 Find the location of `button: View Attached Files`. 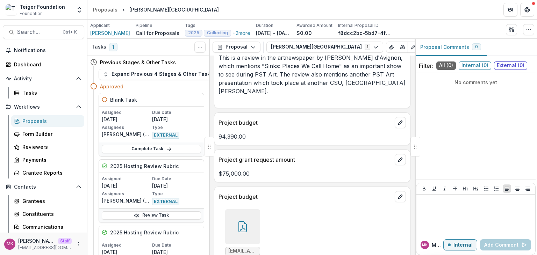

button: View Attached Files is located at coordinates (392, 47).